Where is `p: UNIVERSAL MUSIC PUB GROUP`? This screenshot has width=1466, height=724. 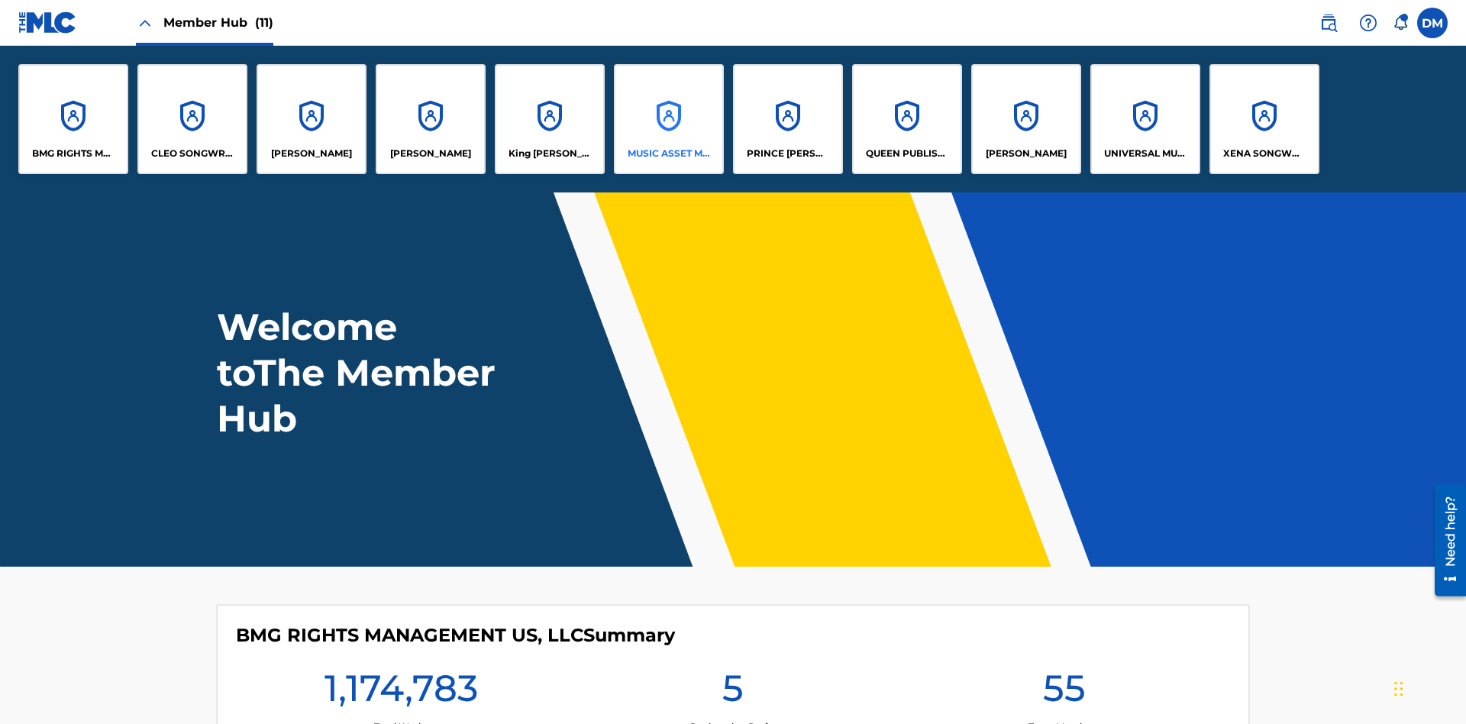
p: UNIVERSAL MUSIC PUB GROUP is located at coordinates (1146, 154).